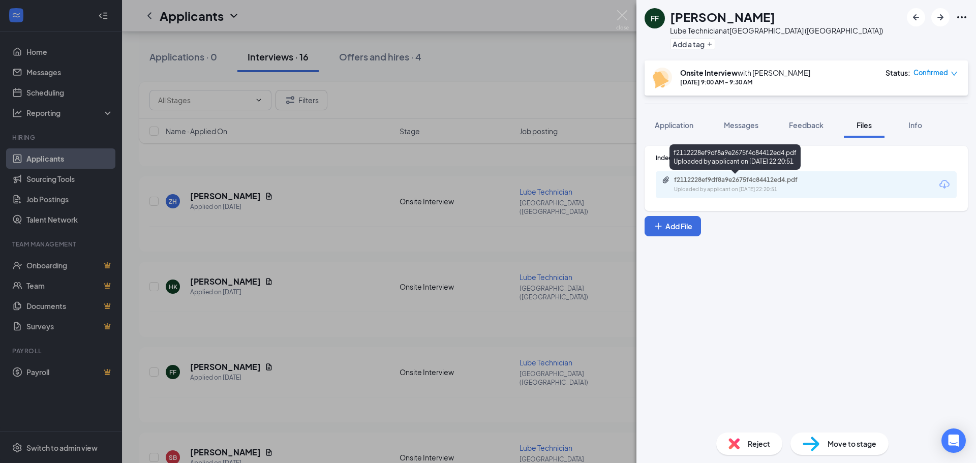 This screenshot has height=463, width=976. What do you see at coordinates (962, 17) in the screenshot?
I see `svg: Ellipses` at bounding box center [962, 17].